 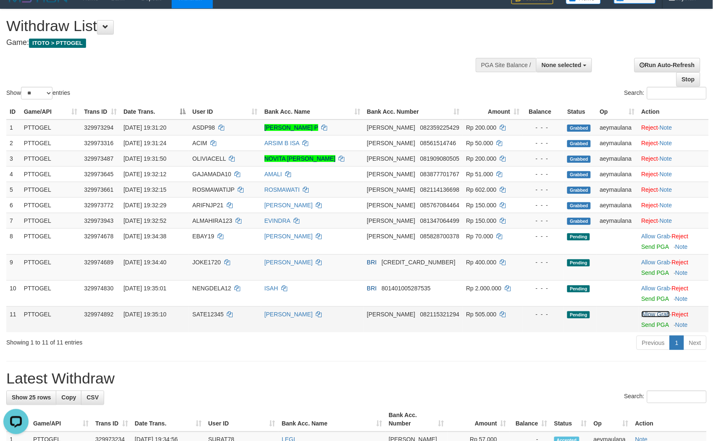 What do you see at coordinates (277, 221) in the screenshot?
I see `a: EVINDRA` at bounding box center [277, 221].